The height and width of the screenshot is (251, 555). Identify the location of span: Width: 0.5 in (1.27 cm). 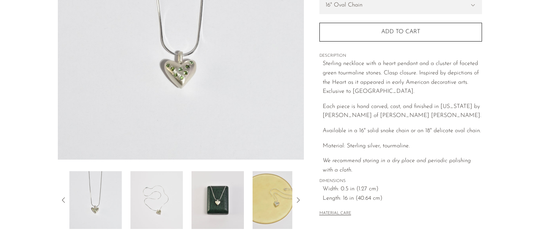
(402, 189).